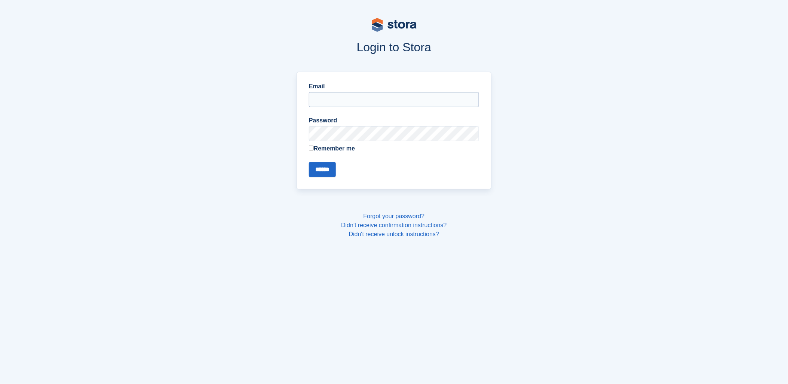  What do you see at coordinates (394, 25) in the screenshot?
I see `img: stora-logo-53a41332b3708ae10de48c4981b4e9114cc0af31d8433b30ea865607fb682f29.svg` at bounding box center [394, 25].